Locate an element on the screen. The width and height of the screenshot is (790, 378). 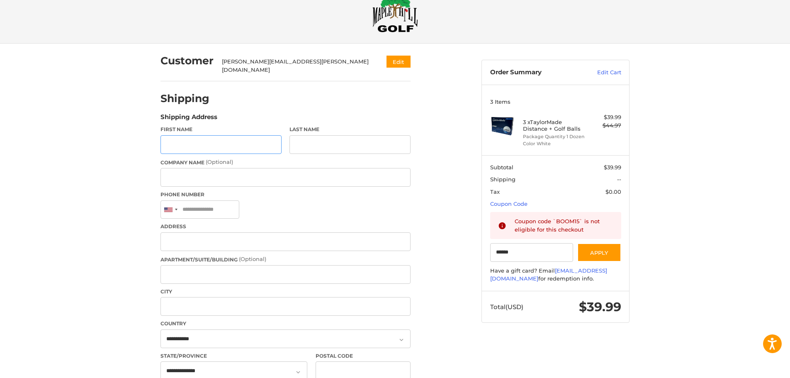
label: Company Name is located at coordinates (285, 162).